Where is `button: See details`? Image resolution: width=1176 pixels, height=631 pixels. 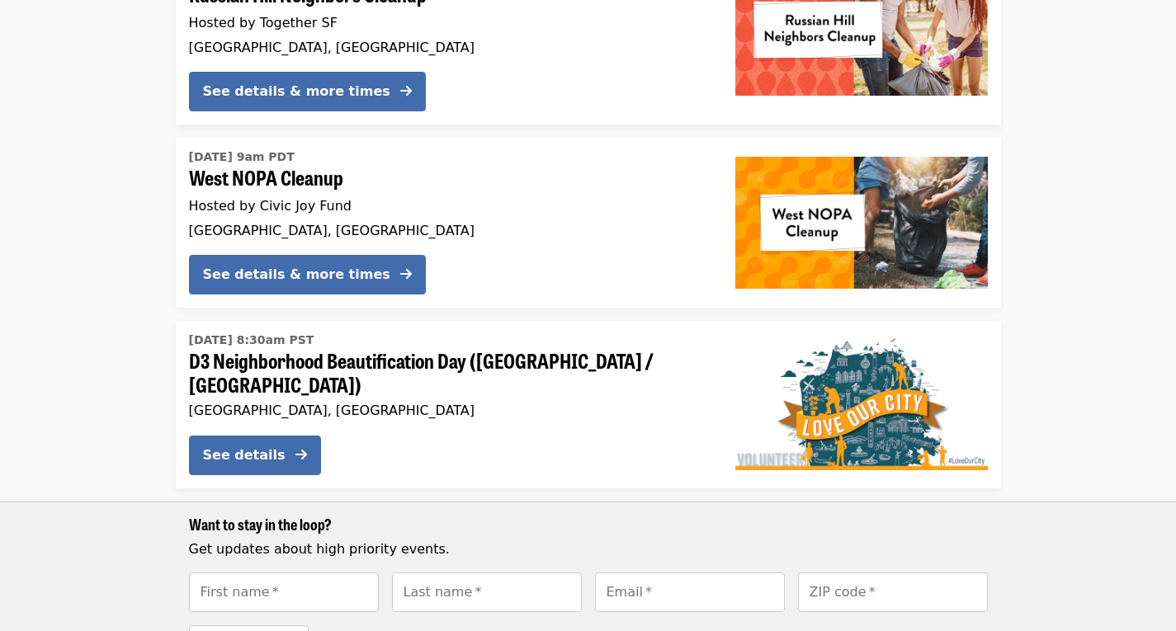 button: See details is located at coordinates (255, 455).